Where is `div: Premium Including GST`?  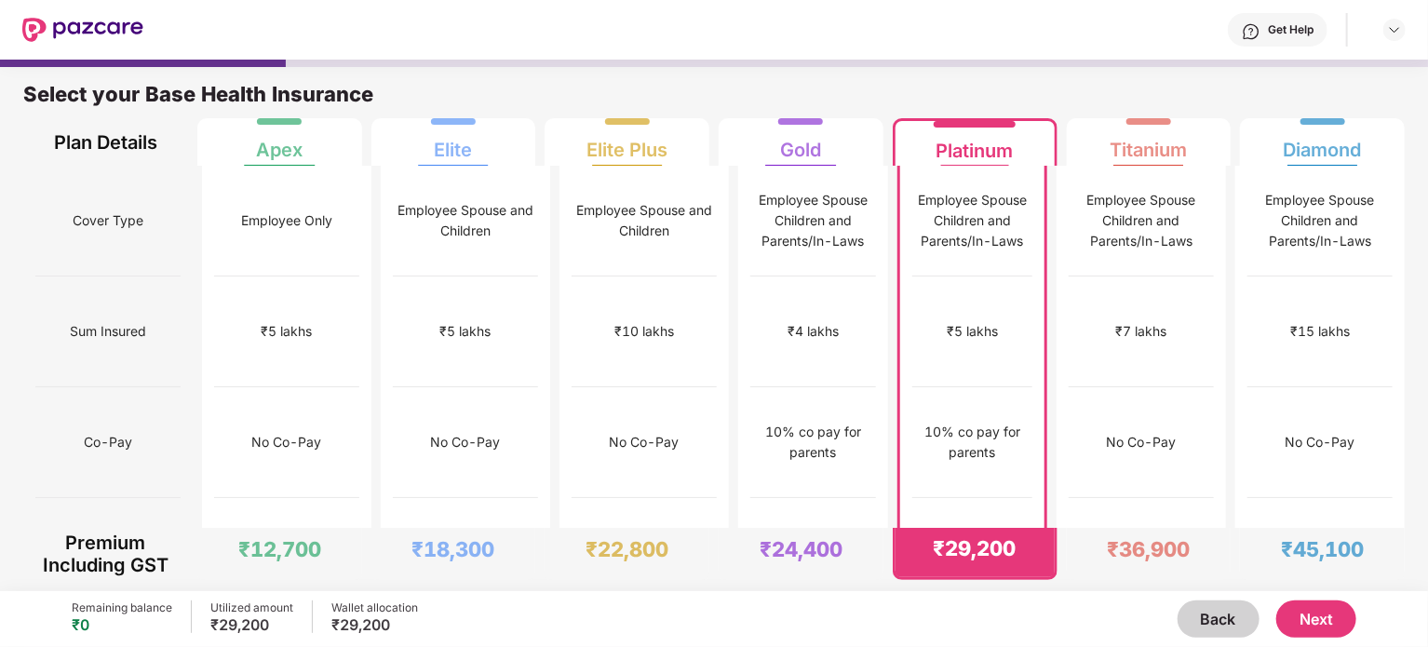 div: Premium Including GST is located at coordinates (105, 554).